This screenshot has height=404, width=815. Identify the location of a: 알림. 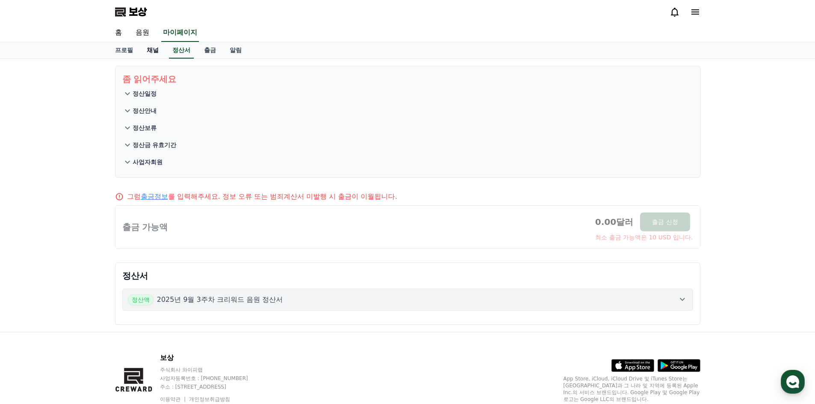
(236, 51).